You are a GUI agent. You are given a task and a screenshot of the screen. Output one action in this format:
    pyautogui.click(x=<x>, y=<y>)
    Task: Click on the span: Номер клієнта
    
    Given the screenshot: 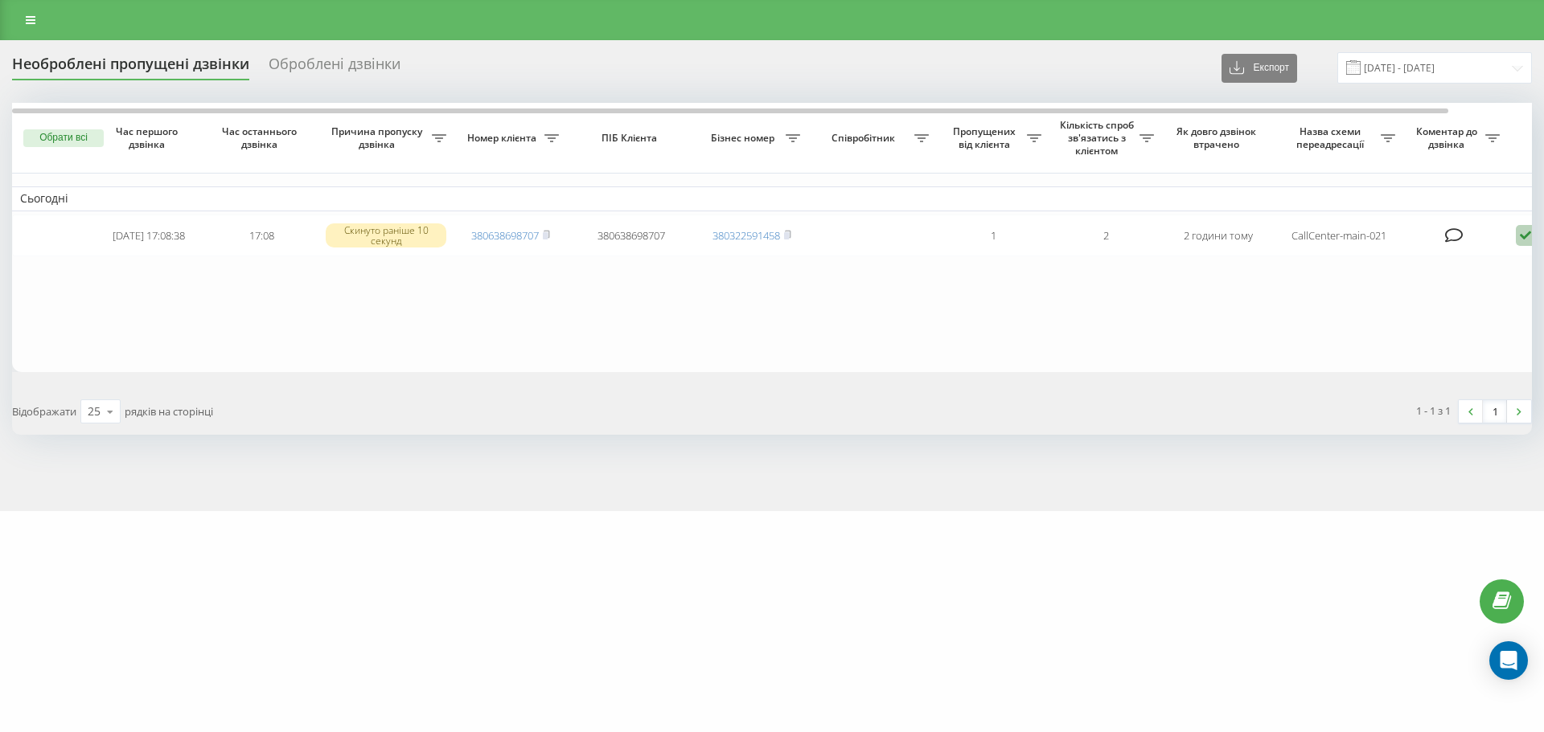 What is the action you would take?
    pyautogui.click(x=503, y=138)
    